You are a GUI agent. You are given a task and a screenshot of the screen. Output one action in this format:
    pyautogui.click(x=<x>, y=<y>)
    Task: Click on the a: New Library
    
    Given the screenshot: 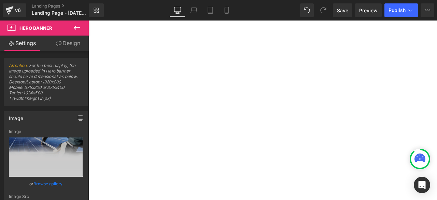 What is the action you would take?
    pyautogui.click(x=96, y=10)
    